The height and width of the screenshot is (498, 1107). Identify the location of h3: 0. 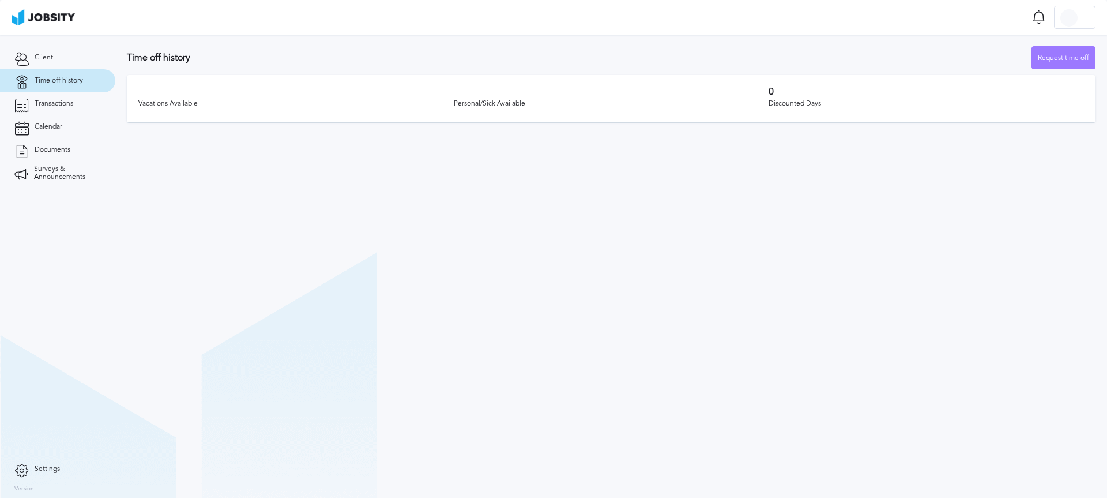
(926, 92).